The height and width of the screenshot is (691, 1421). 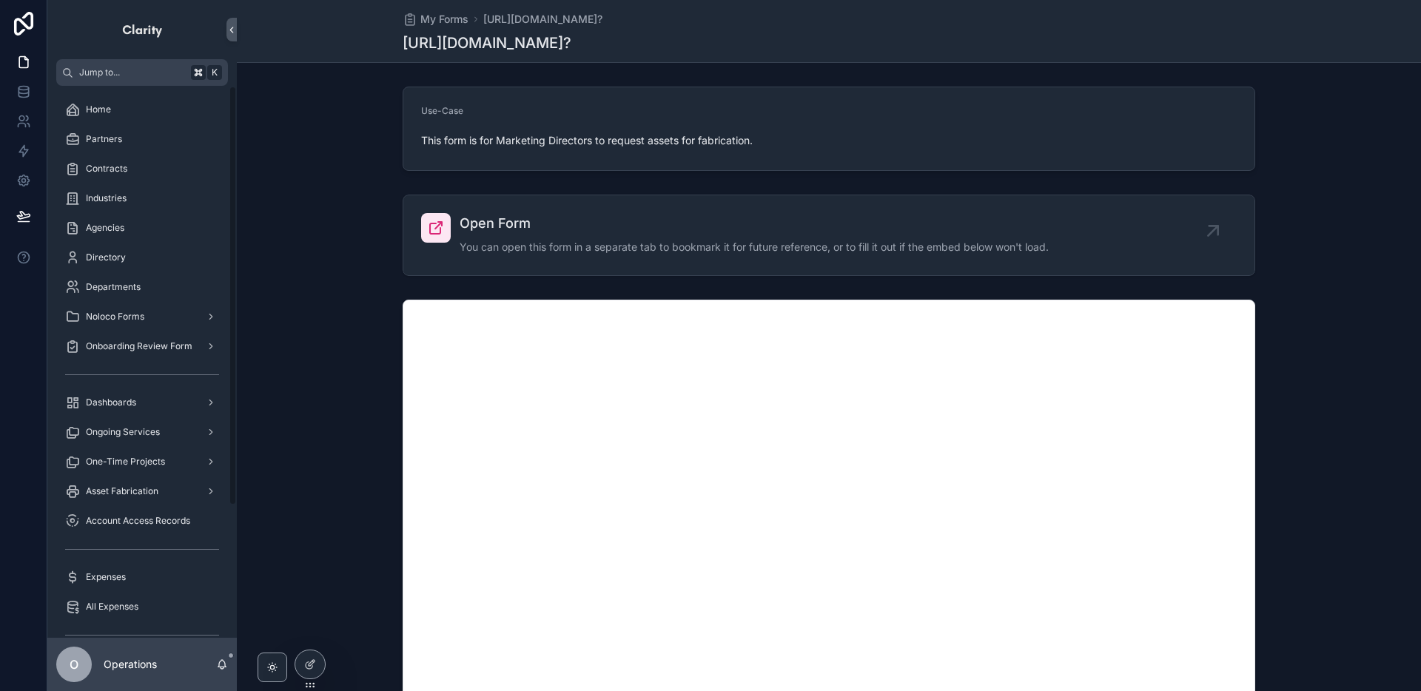 What do you see at coordinates (142, 30) in the screenshot?
I see `img: App logo` at bounding box center [142, 30].